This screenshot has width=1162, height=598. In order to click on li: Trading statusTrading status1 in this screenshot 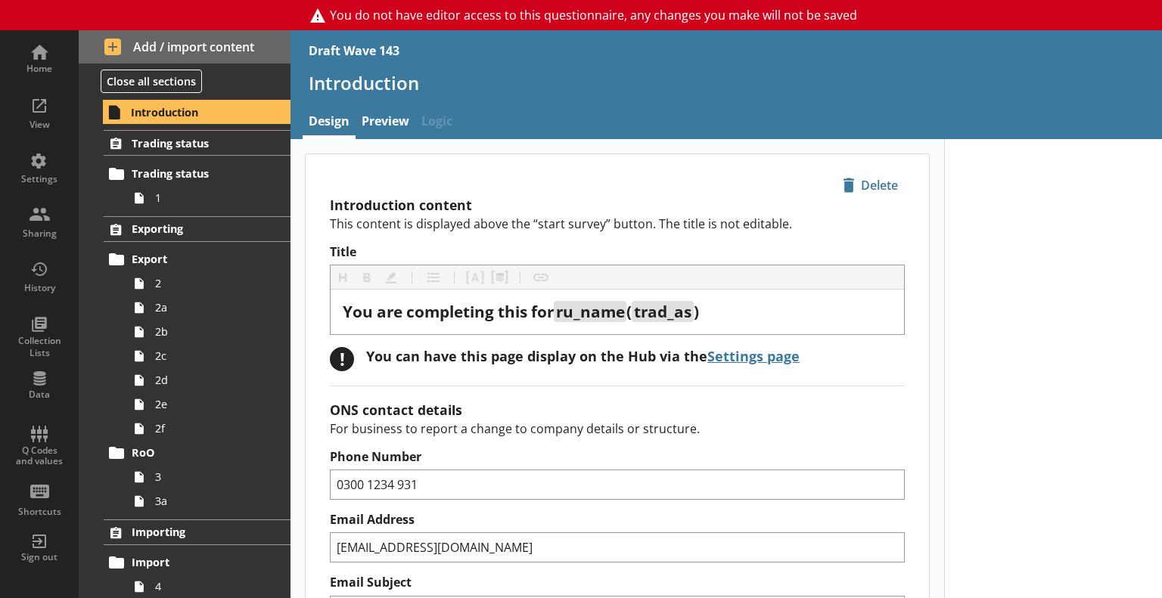, I will do `click(185, 169)`.